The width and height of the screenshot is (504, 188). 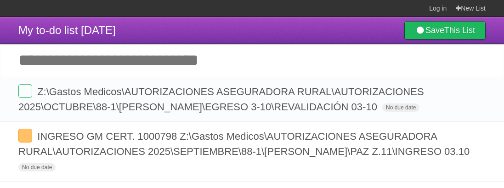 What do you see at coordinates (459, 30) in the screenshot?
I see `b: This List` at bounding box center [459, 30].